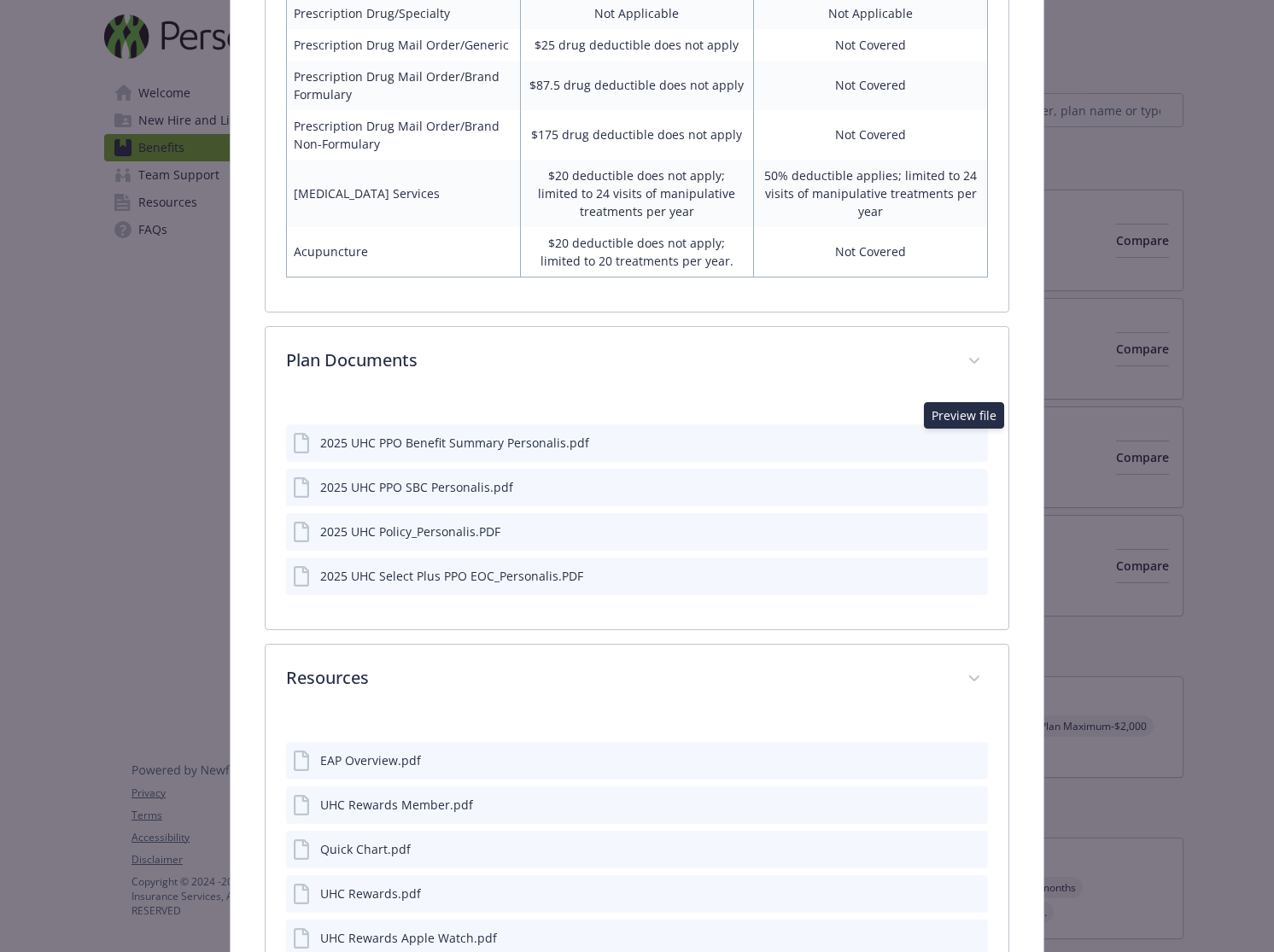  Describe the element at coordinates (371, 759) in the screenshot. I see `div: EAP Overview.pdf` at that location.